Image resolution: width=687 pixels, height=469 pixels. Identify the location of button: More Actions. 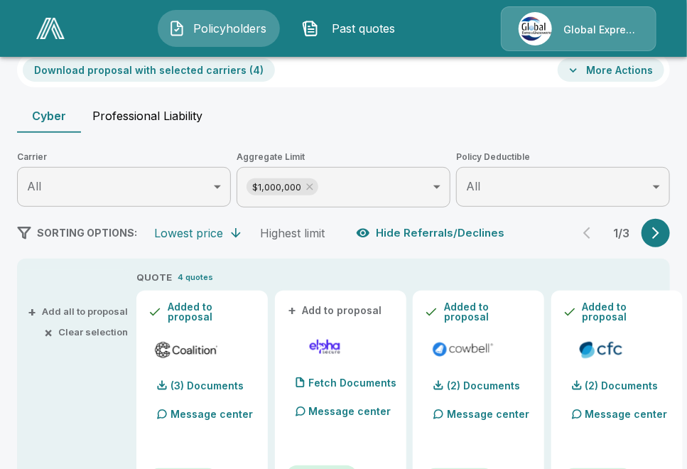
(611, 70).